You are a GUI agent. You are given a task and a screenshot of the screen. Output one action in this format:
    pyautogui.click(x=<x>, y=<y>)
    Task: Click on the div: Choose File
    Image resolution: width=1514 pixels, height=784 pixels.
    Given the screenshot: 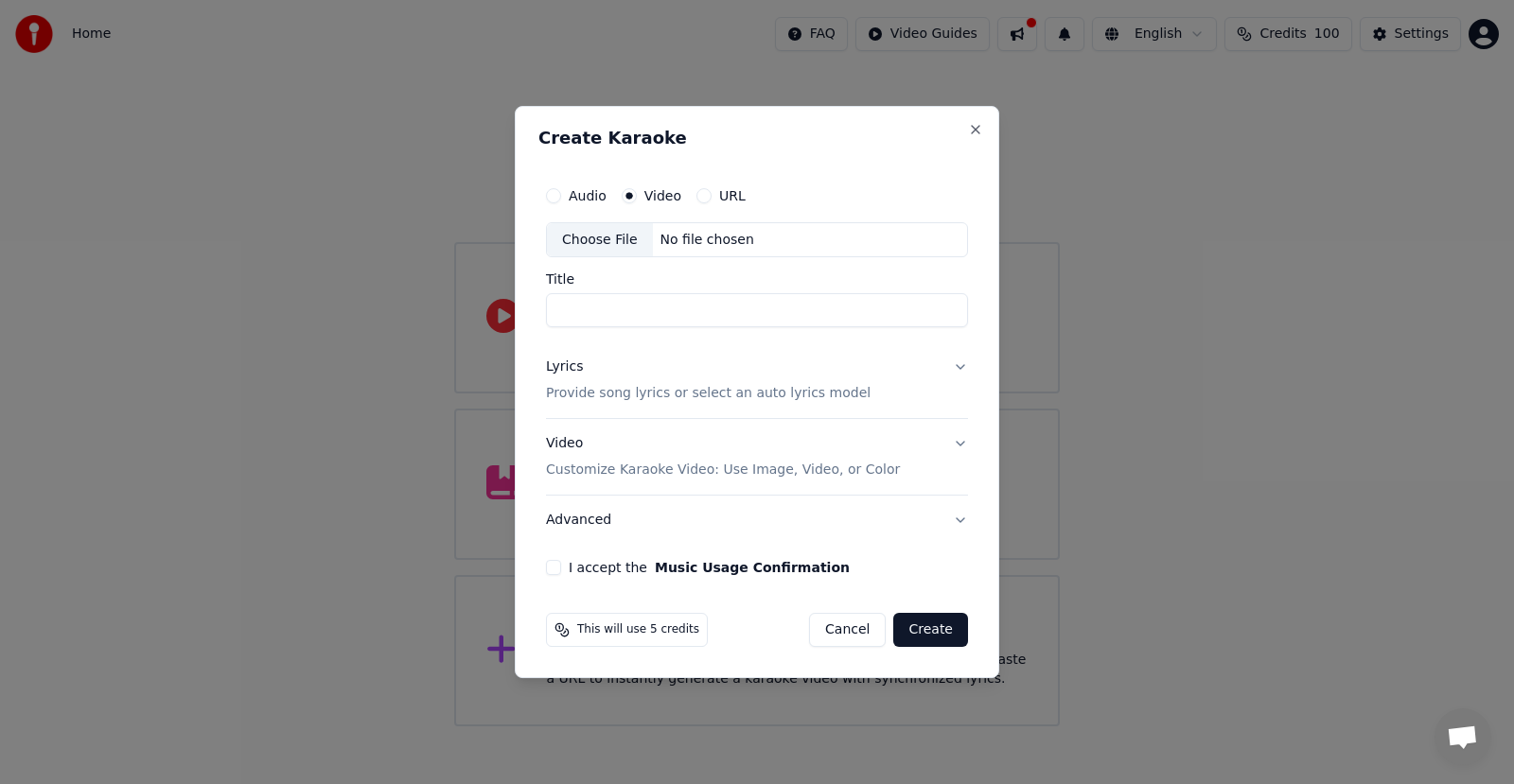 What is the action you would take?
    pyautogui.click(x=600, y=240)
    